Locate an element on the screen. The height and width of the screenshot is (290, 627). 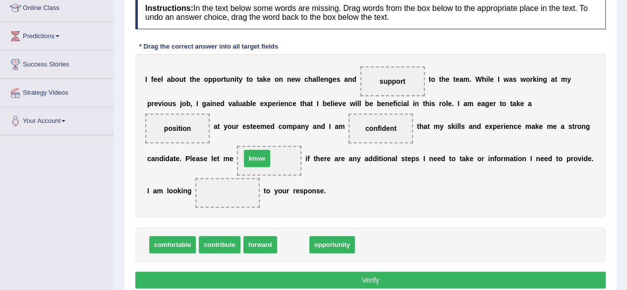
span: position is located at coordinates (177, 128).